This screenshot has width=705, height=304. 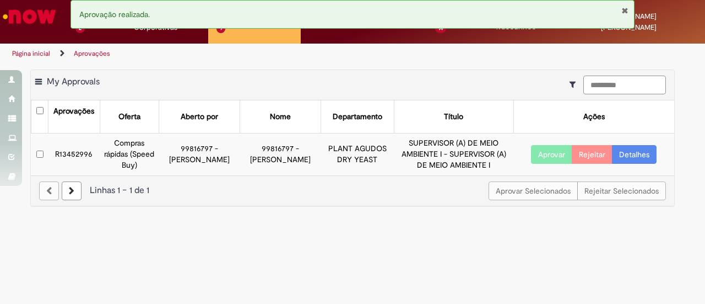 I want to click on td: PLANT AGUDOS DRY YEAST, so click(x=357, y=154).